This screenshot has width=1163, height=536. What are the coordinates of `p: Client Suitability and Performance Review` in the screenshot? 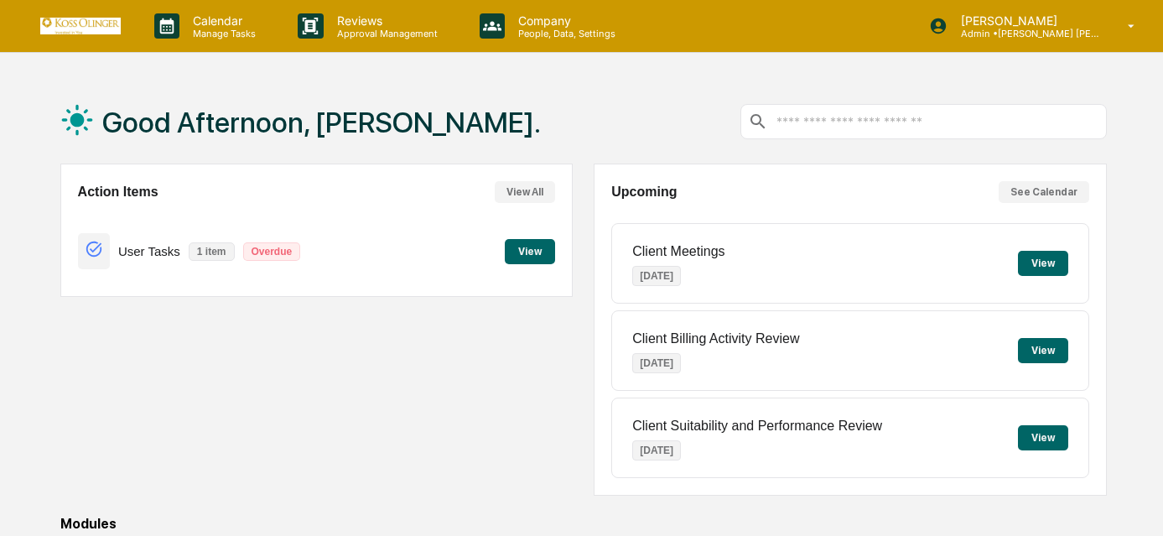 It's located at (757, 426).